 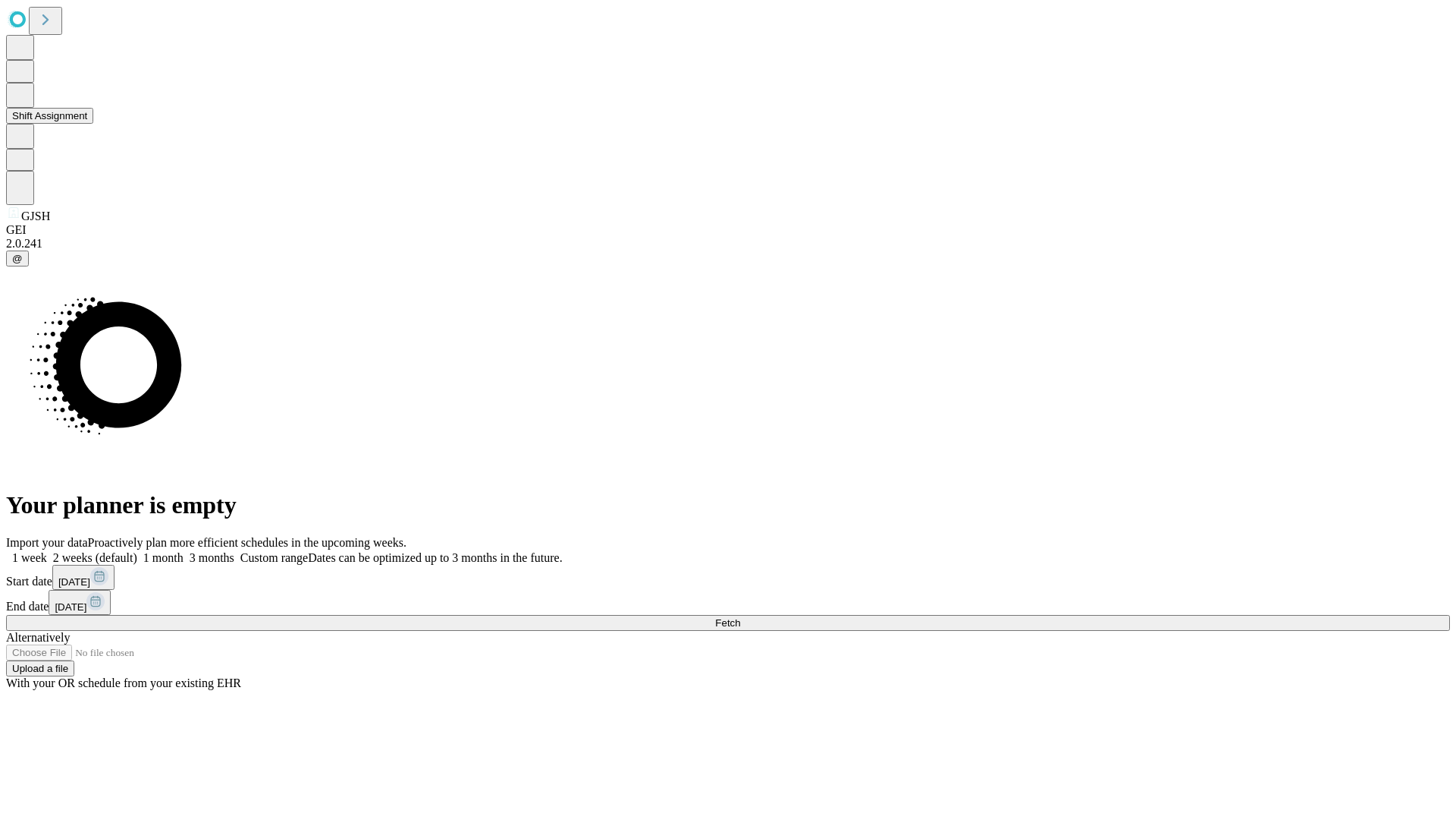 What do you see at coordinates (728, 577) in the screenshot?
I see `div: Start date` at bounding box center [728, 577].